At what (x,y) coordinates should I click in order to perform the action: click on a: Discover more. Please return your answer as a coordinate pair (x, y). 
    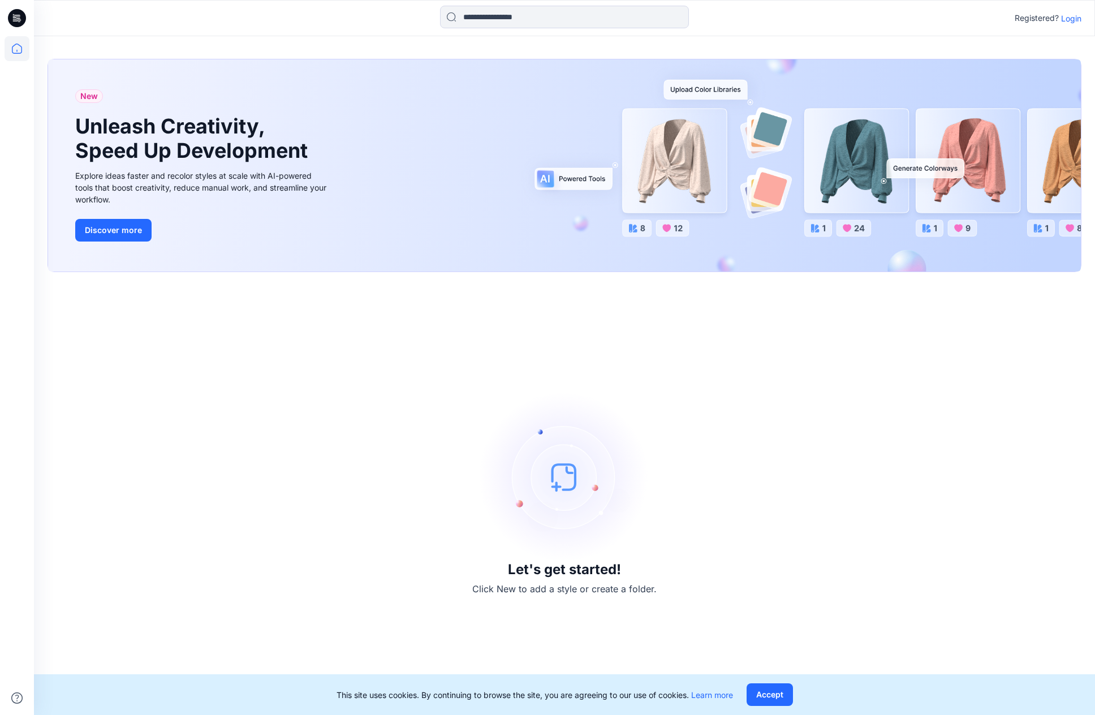
    Looking at the image, I should click on (202, 230).